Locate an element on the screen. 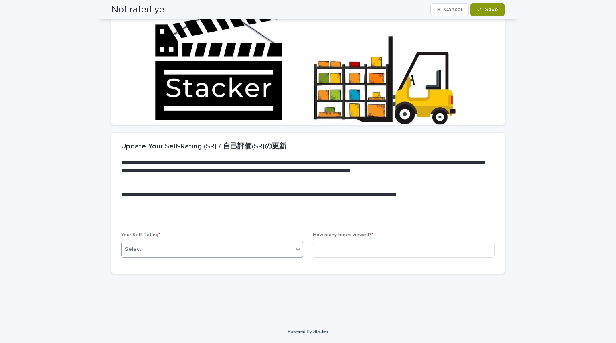  span: Cancel is located at coordinates (453, 10).